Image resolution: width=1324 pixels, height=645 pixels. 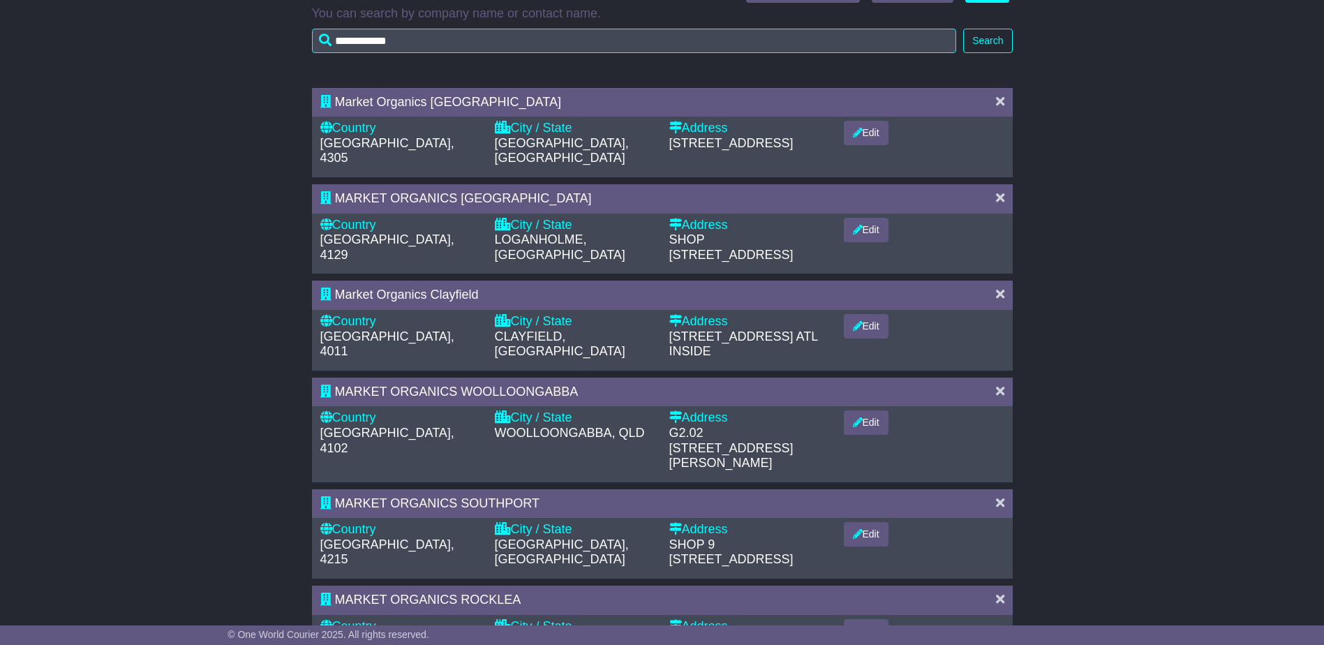 I want to click on span: WOOLLOONGABBA, QLD, so click(x=570, y=433).